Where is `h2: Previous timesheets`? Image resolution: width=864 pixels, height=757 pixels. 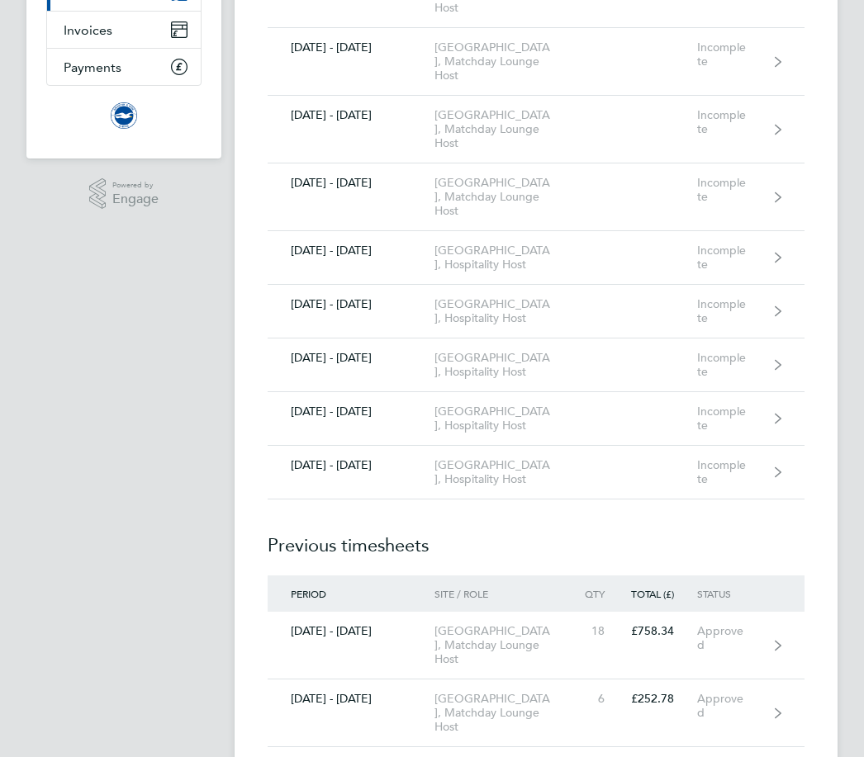 h2: Previous timesheets is located at coordinates (536, 537).